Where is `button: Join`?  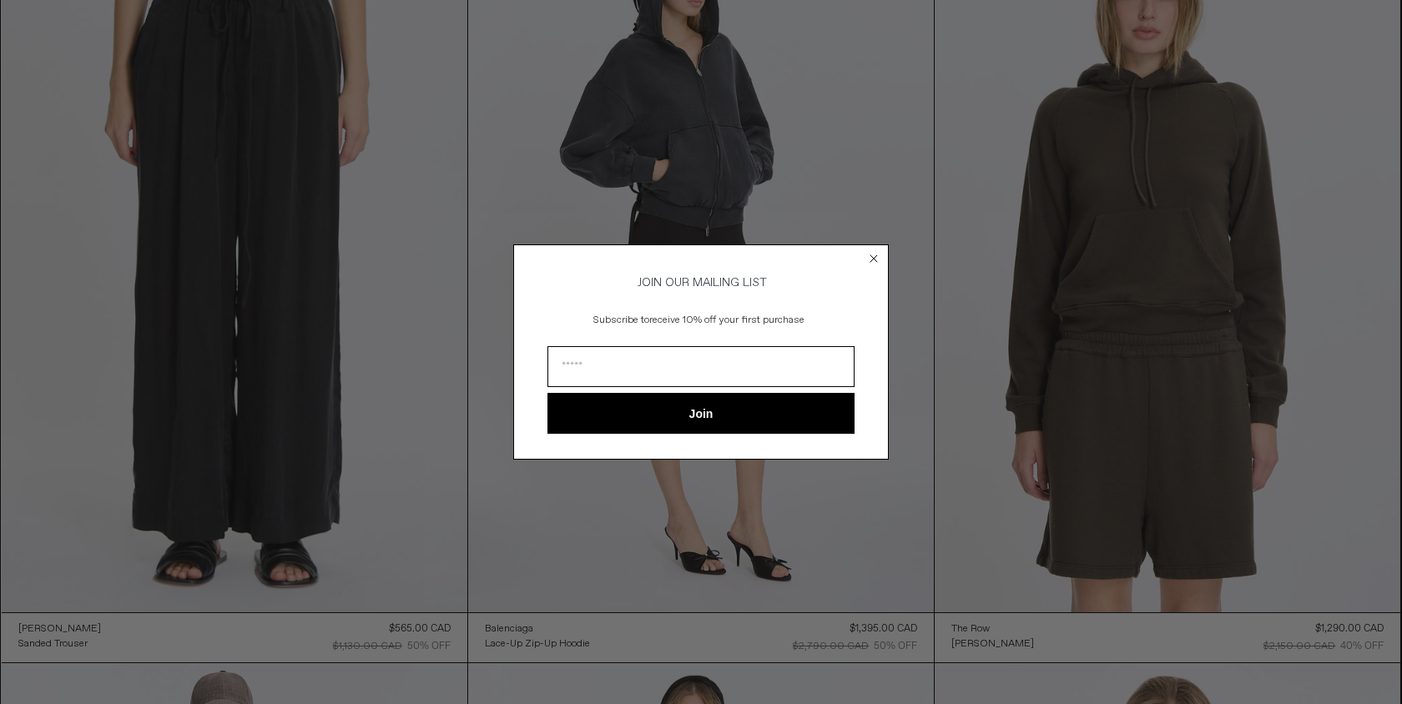 button: Join is located at coordinates (701, 413).